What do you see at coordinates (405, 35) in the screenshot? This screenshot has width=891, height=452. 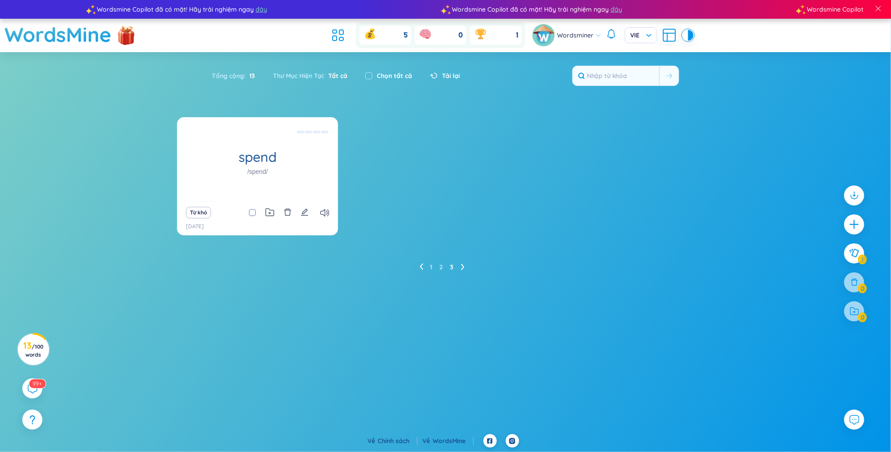 I see `span: 5` at bounding box center [405, 35].